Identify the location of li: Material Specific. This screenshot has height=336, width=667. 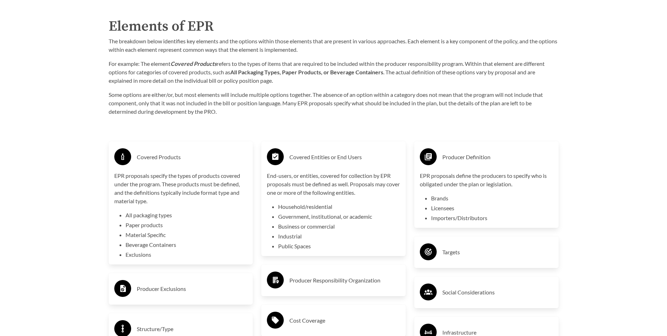
(186, 235).